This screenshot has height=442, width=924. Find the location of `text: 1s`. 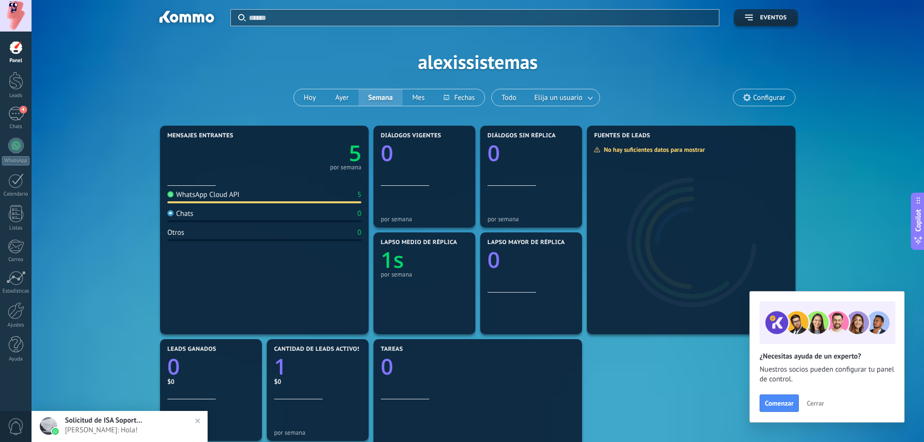

text: 1s is located at coordinates (392, 259).